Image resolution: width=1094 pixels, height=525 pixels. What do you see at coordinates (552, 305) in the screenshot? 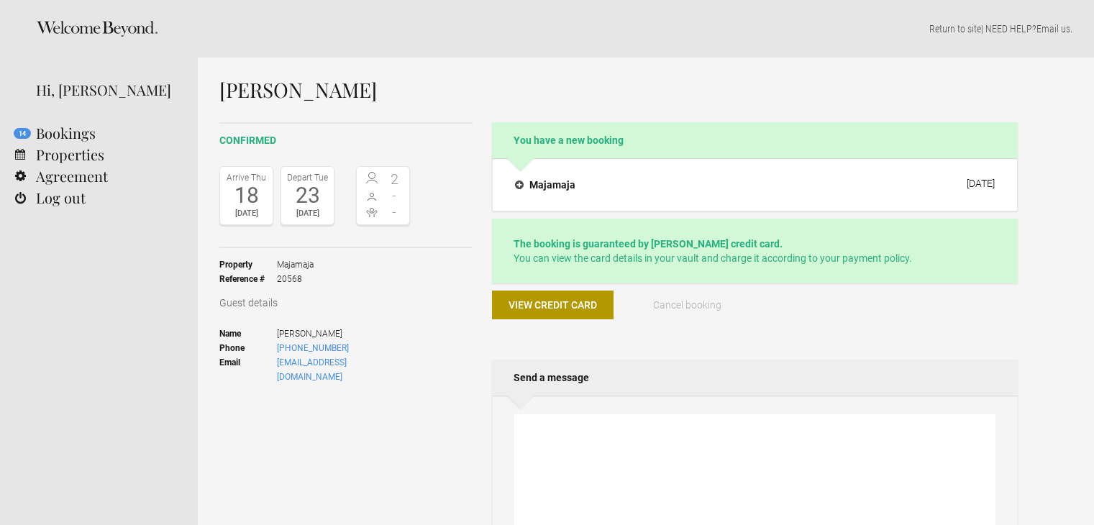
I see `button: View credit card` at bounding box center [552, 305].